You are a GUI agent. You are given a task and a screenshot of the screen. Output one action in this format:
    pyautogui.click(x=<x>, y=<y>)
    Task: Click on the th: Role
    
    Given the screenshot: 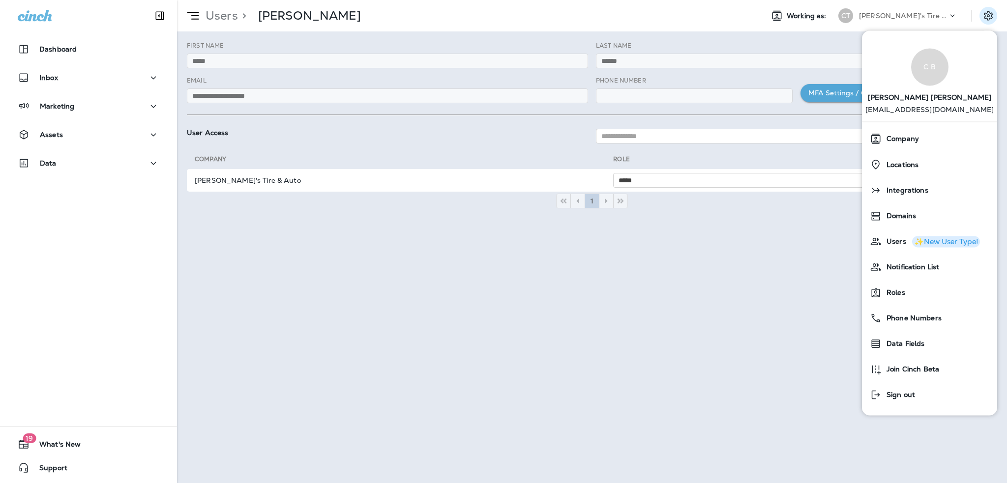 What is the action you would take?
    pyautogui.click(x=805, y=161)
    